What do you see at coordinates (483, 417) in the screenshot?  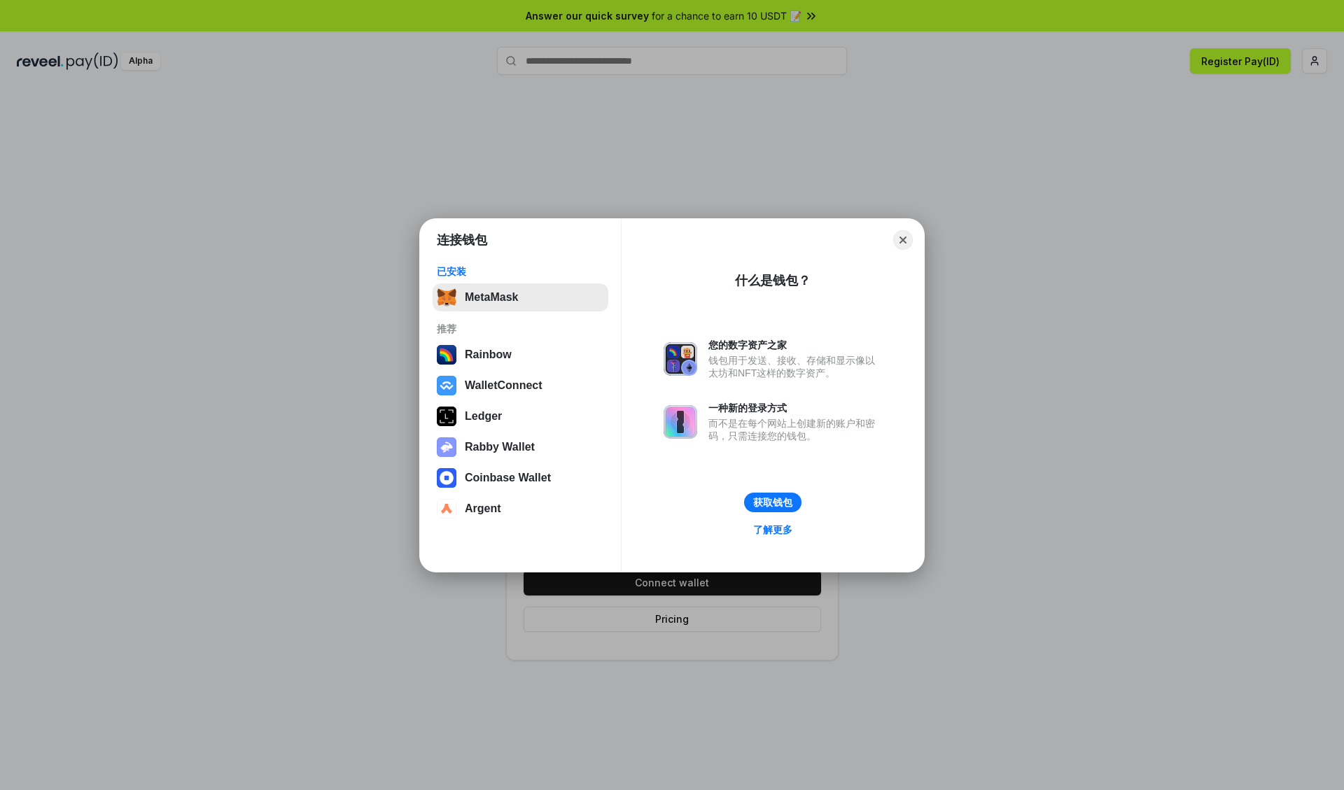 I see `div: Ledger` at bounding box center [483, 417].